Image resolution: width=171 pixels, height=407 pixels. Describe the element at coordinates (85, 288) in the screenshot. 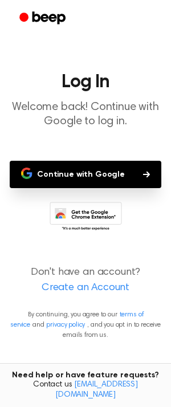

I see `a: Create an Account` at that location.